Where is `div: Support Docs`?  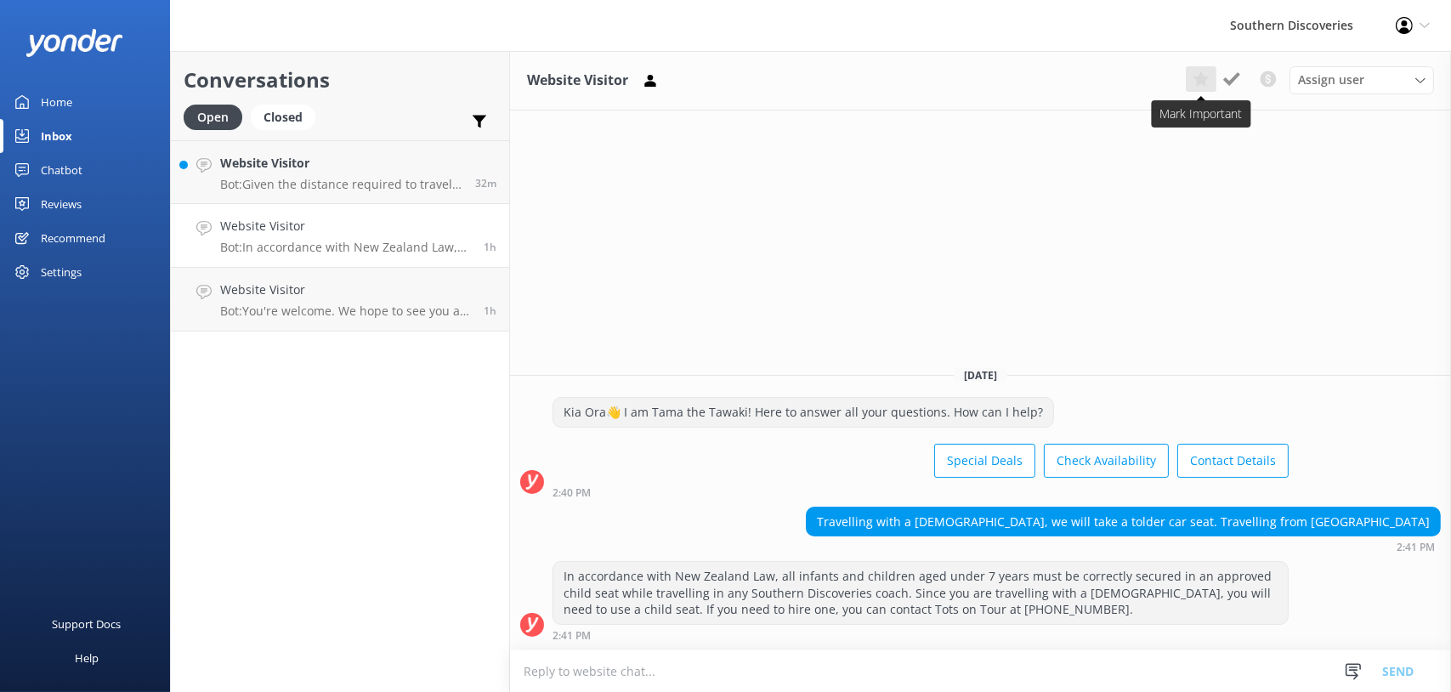
div: Support Docs is located at coordinates (87, 624).